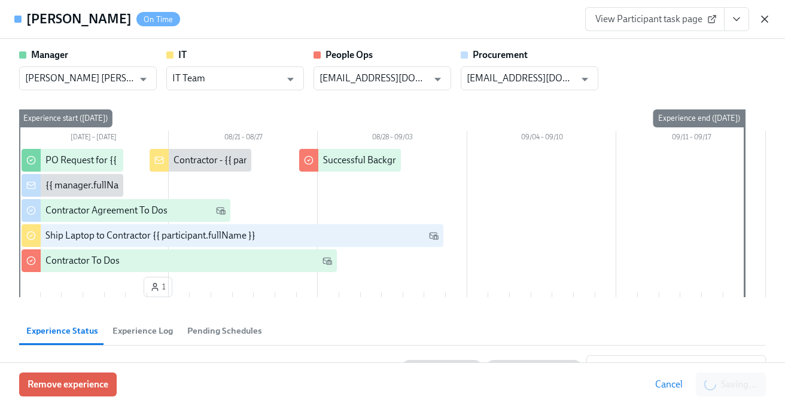  What do you see at coordinates (158, 287) in the screenshot?
I see `span: 1` at bounding box center [158, 287].